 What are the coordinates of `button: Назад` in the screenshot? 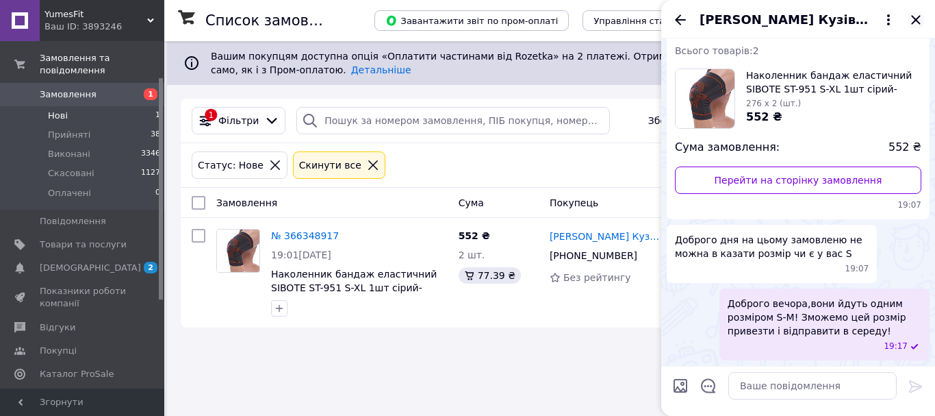 It's located at (681, 20).